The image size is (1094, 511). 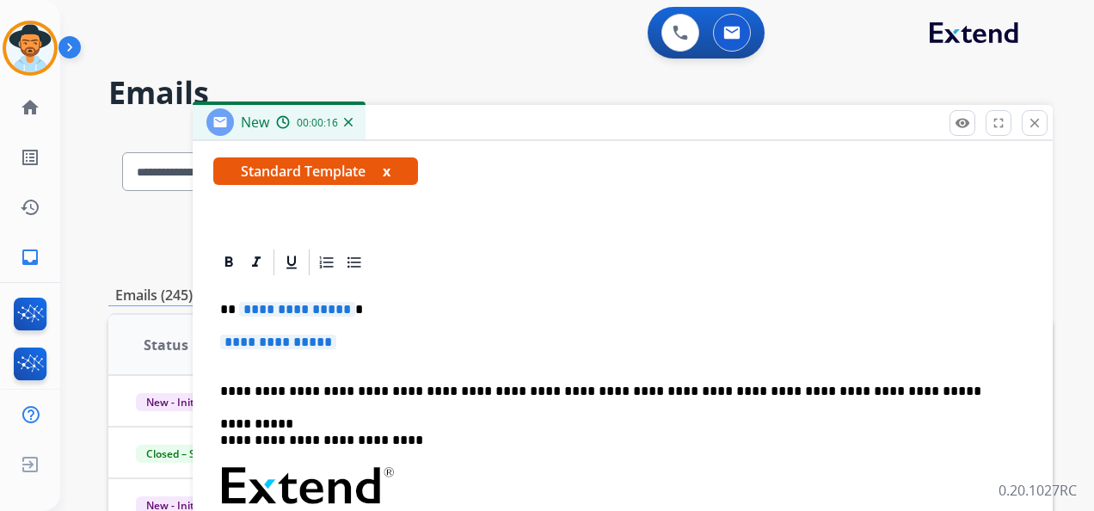 What do you see at coordinates (292, 262) in the screenshot?
I see `div: Underline` at bounding box center [292, 262].